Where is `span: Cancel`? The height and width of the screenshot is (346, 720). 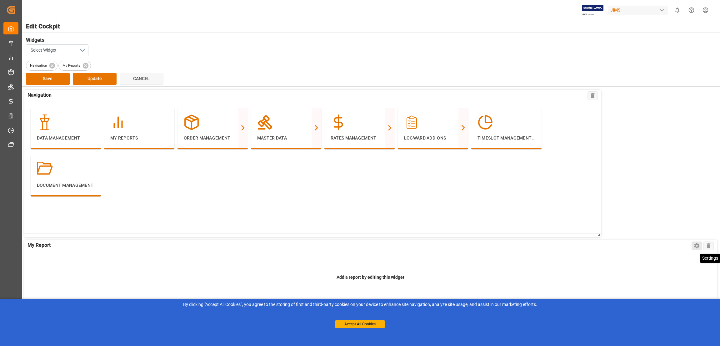 span: Cancel is located at coordinates (141, 78).